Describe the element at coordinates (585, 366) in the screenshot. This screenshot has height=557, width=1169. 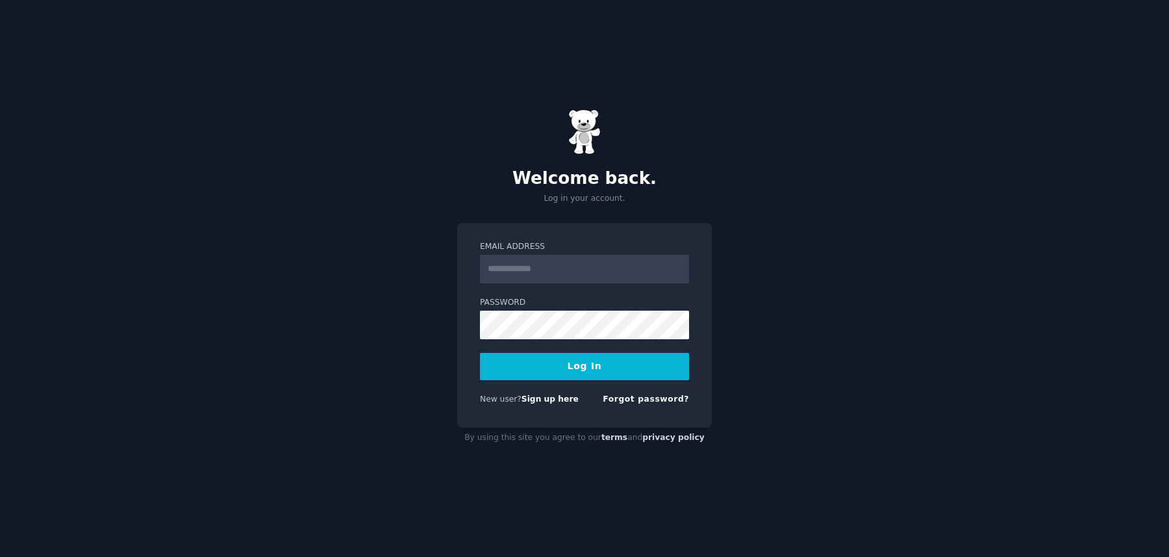
I see `button: Log In` at that location.